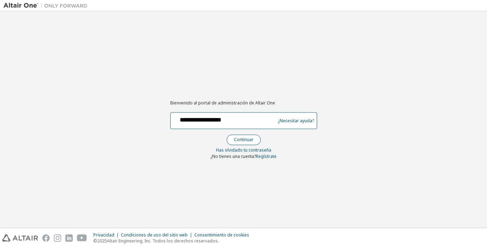 The height and width of the screenshot is (248, 487). Describe the element at coordinates (266, 157) in the screenshot. I see `a: Regístrate` at that location.